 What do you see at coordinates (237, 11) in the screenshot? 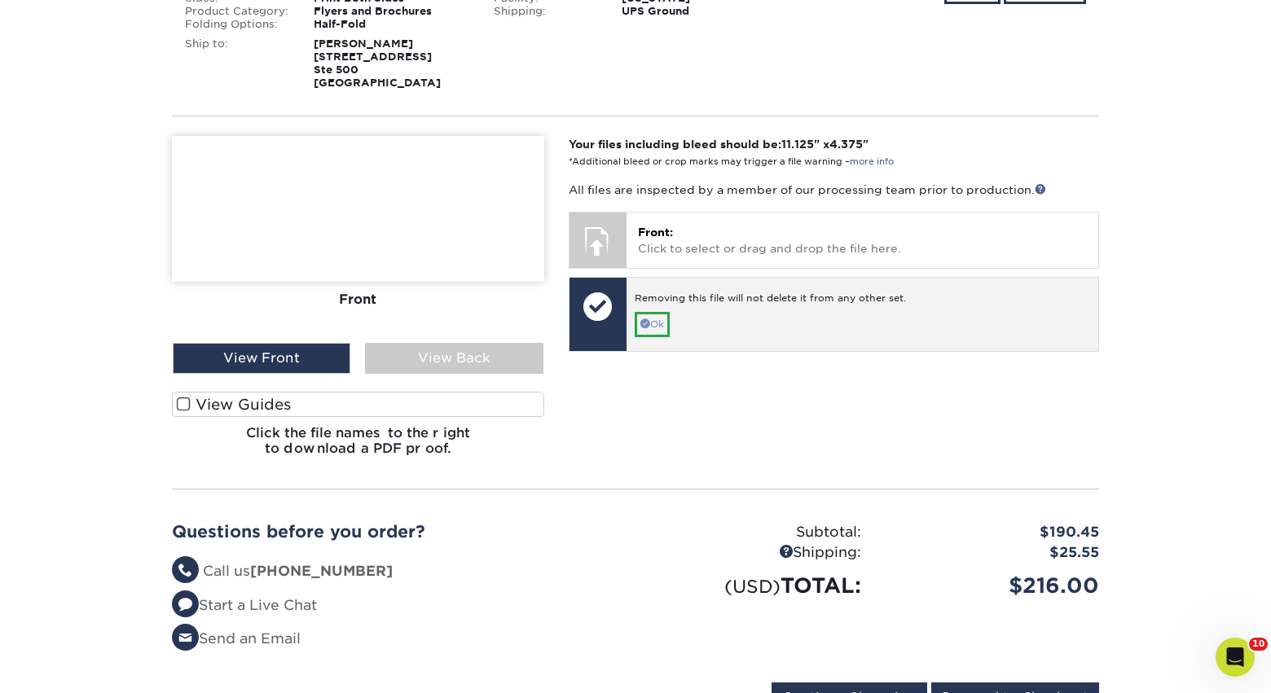
I see `div: Product Category:` at bounding box center [237, 11].